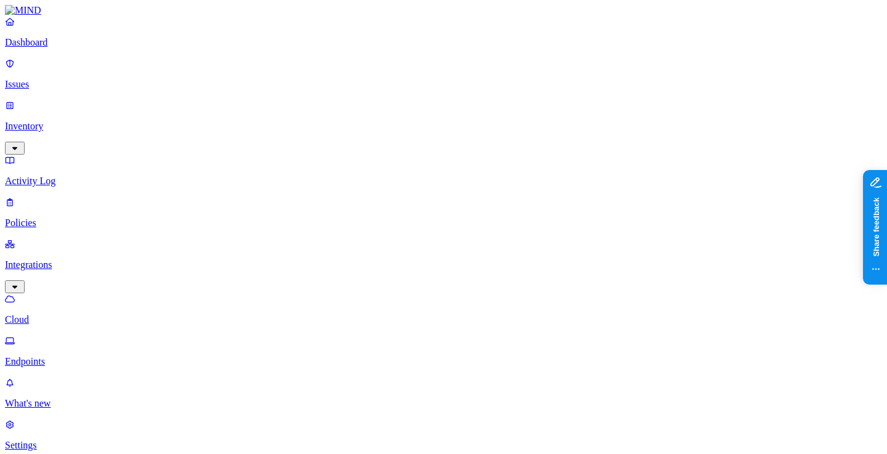  I want to click on img: MIND, so click(23, 10).